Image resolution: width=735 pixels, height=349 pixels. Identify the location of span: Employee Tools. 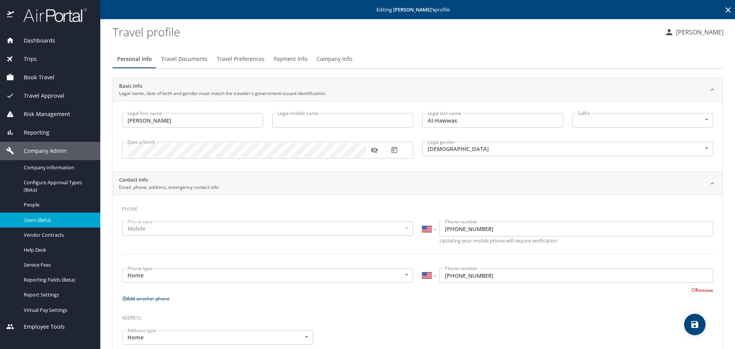
(39, 326).